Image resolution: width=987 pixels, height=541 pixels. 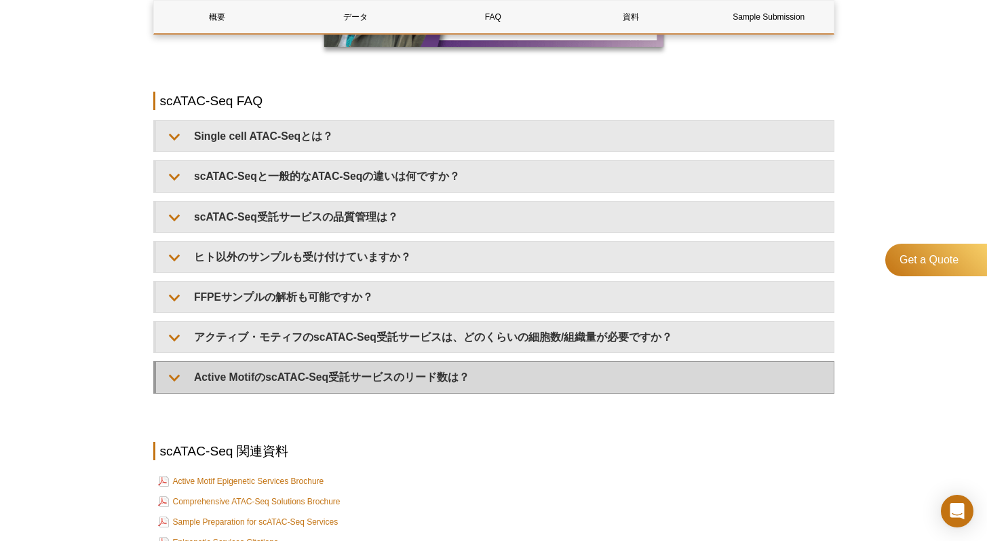 I want to click on a: Comprehensive ATAC-Seq Solutions Brochure, so click(x=249, y=502).